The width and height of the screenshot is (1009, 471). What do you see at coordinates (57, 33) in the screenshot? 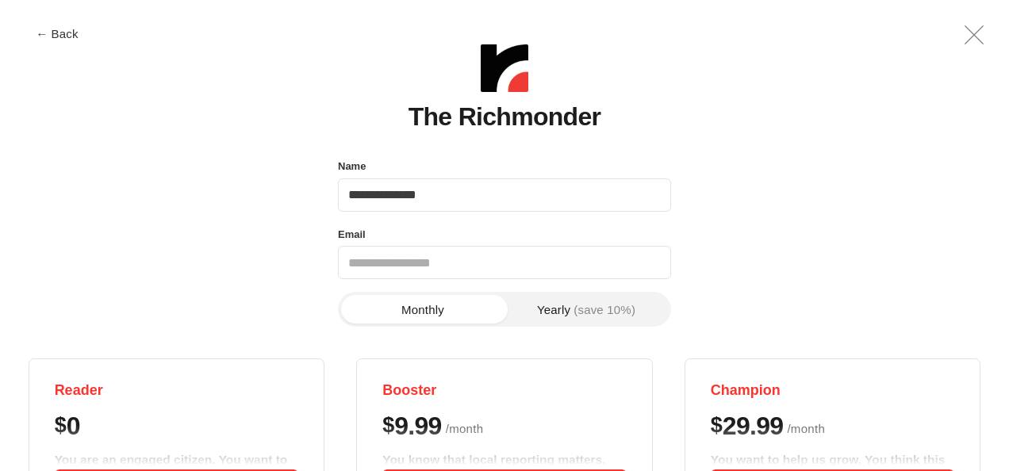
I see `button: ← Back` at bounding box center [57, 33].